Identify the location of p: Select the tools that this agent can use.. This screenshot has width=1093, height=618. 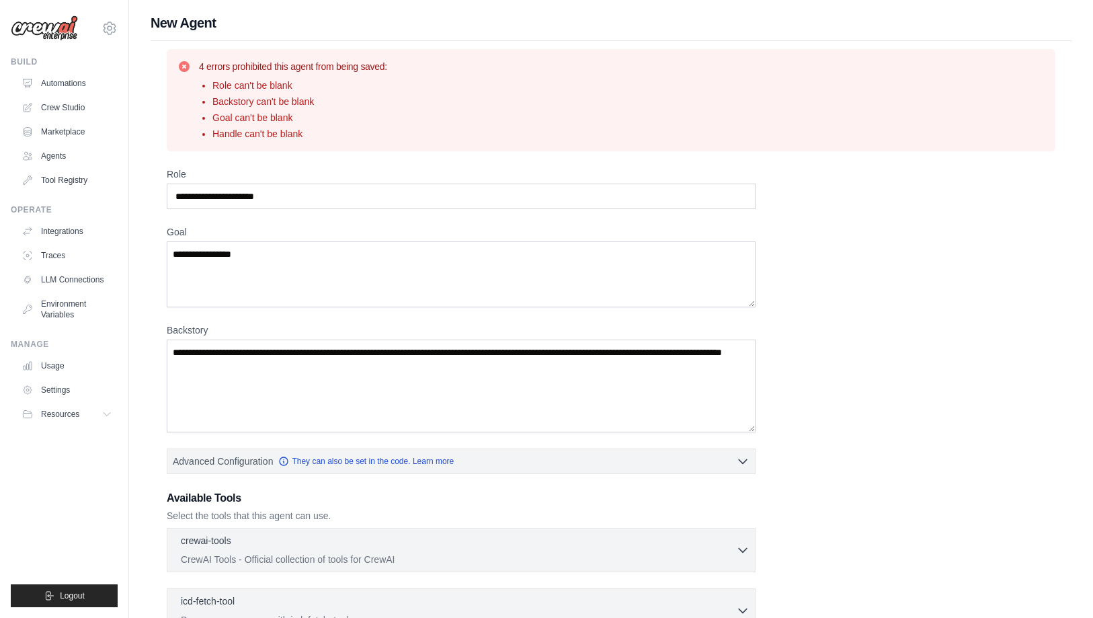
(461, 516).